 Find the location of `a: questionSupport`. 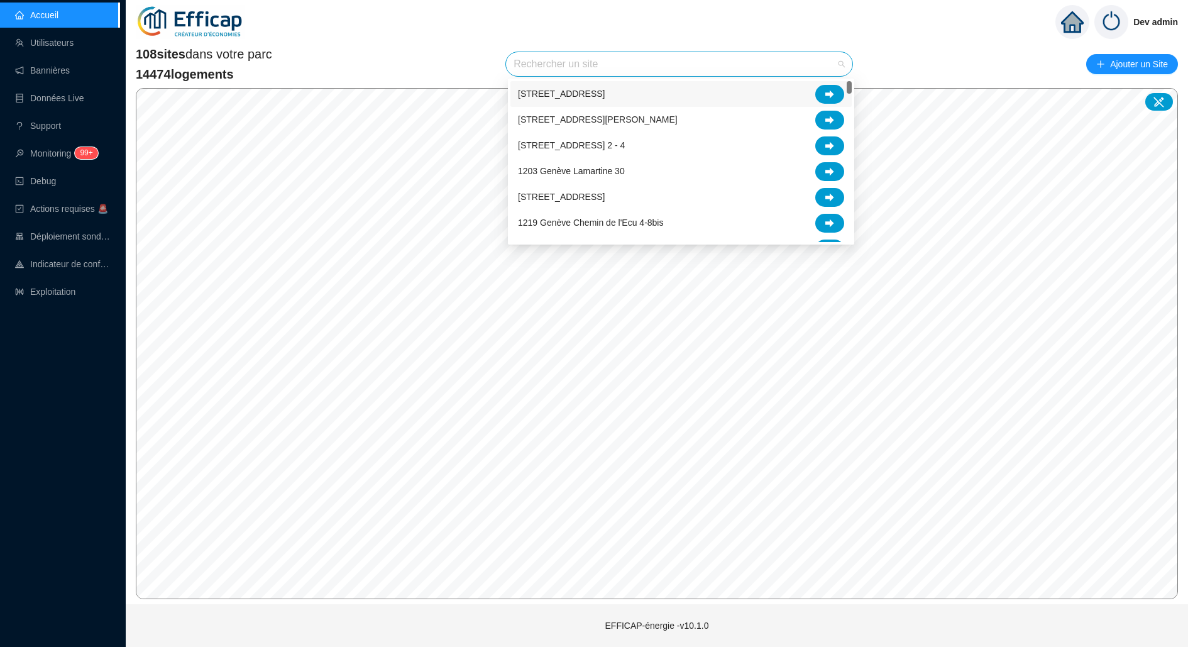

a: questionSupport is located at coordinates (38, 126).